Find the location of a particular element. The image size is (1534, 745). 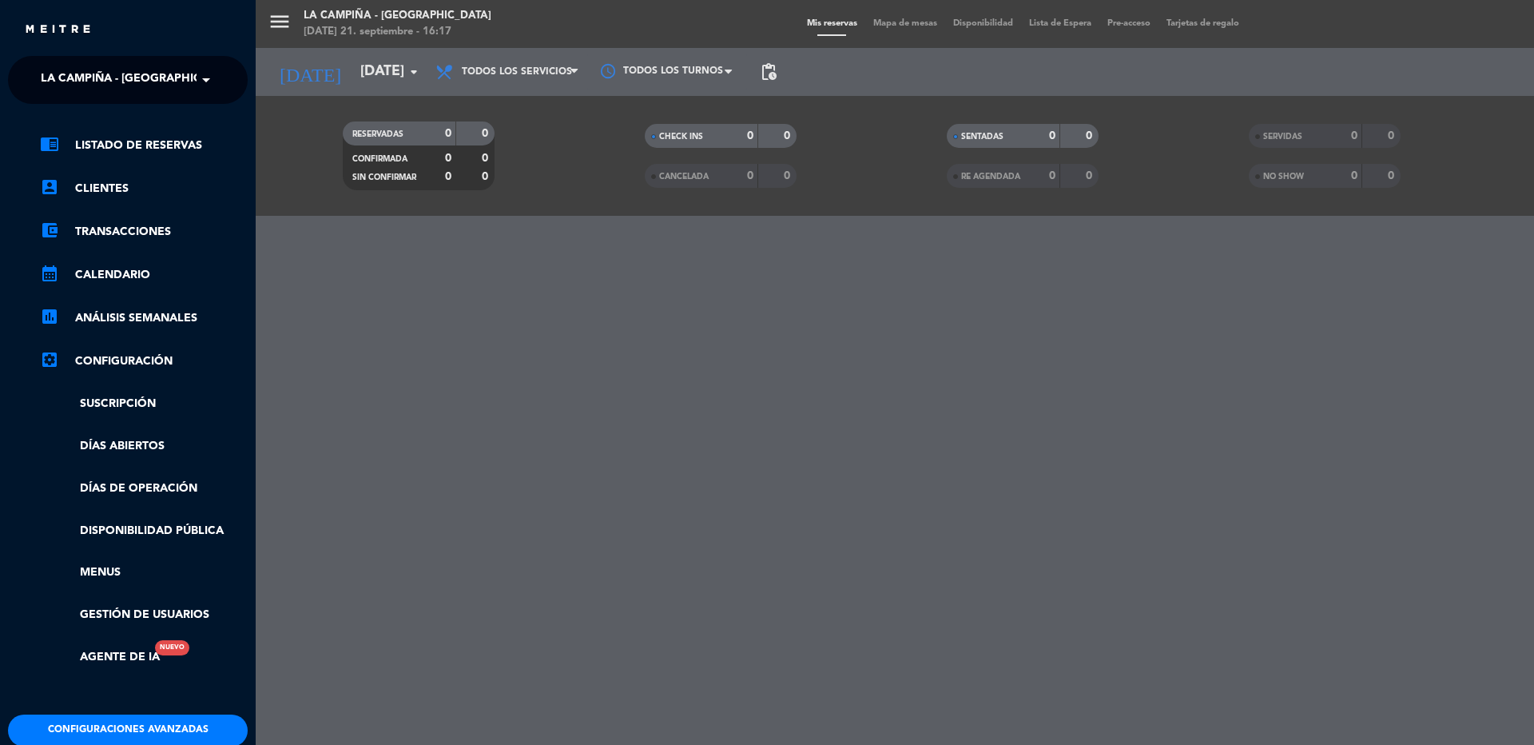

i: chrome_reader_mode is located at coordinates (50, 144).